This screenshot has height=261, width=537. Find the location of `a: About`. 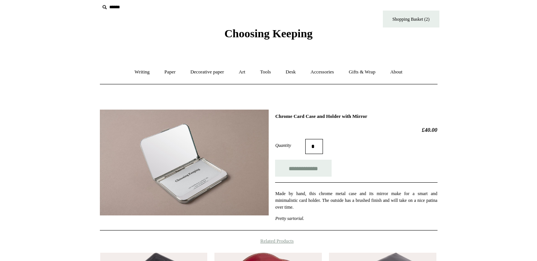

a: About is located at coordinates (396, 72).